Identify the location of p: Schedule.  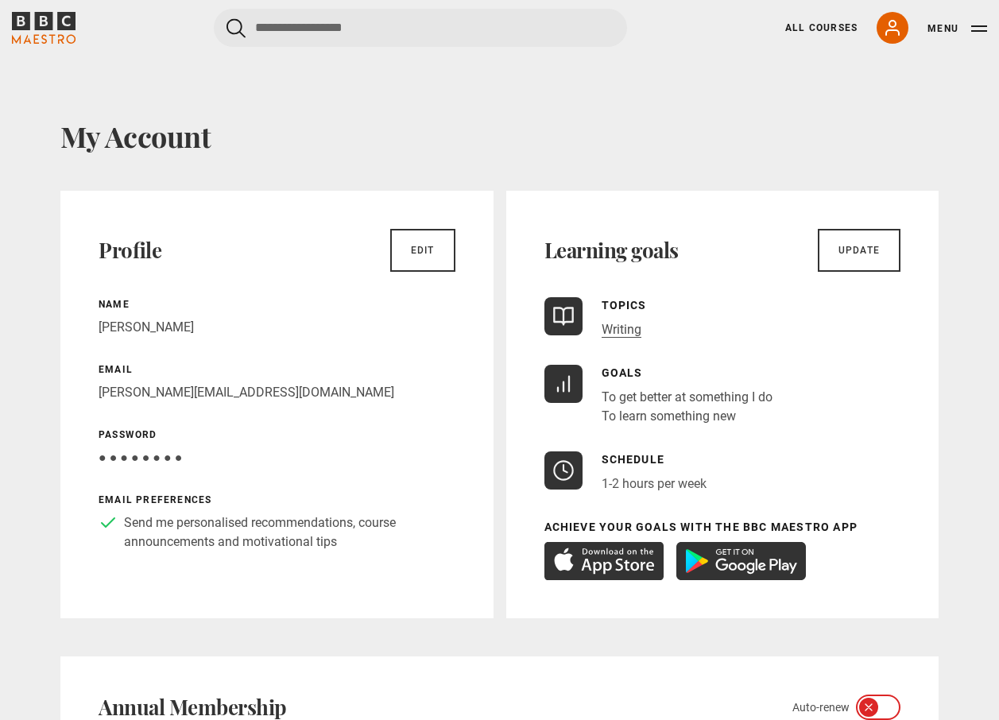
(654, 459).